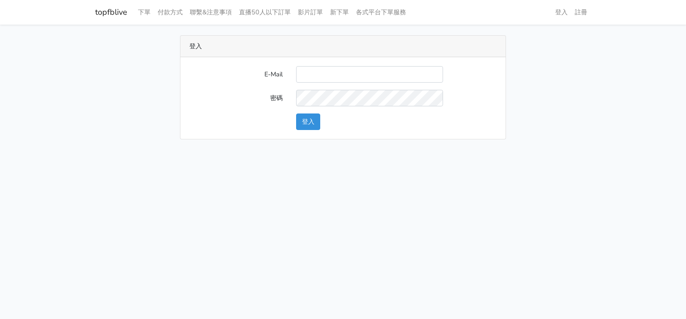 Image resolution: width=686 pixels, height=319 pixels. Describe the element at coordinates (265, 12) in the screenshot. I see `a: 直播50人以下訂單` at that location.